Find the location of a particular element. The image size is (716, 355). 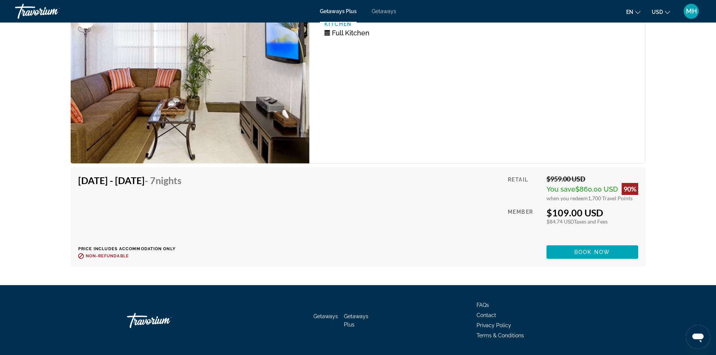

span: Nights is located at coordinates (168, 180).